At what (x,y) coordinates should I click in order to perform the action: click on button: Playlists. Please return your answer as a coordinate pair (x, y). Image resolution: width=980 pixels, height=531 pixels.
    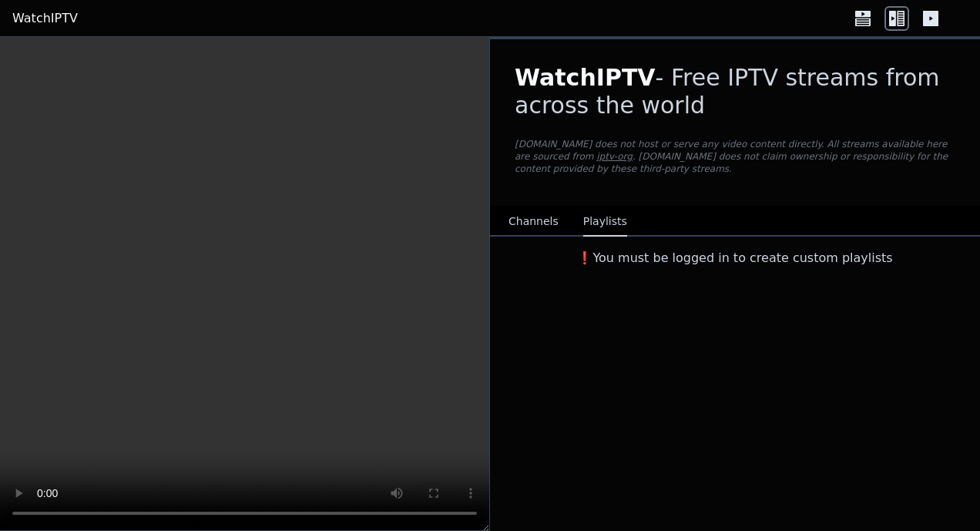
    Looking at the image, I should click on (605, 222).